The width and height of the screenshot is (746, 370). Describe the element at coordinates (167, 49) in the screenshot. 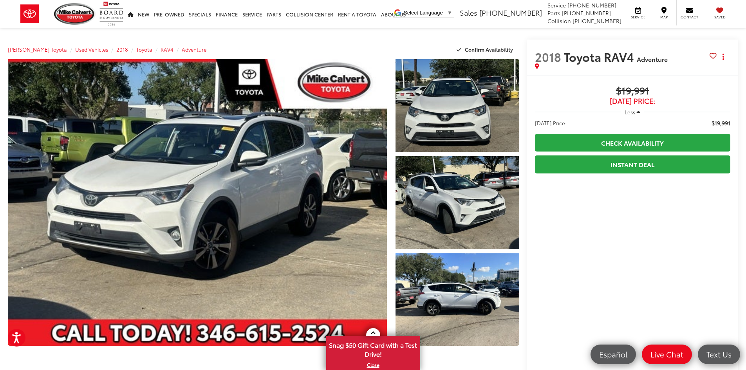

I see `span: RAV4` at that location.